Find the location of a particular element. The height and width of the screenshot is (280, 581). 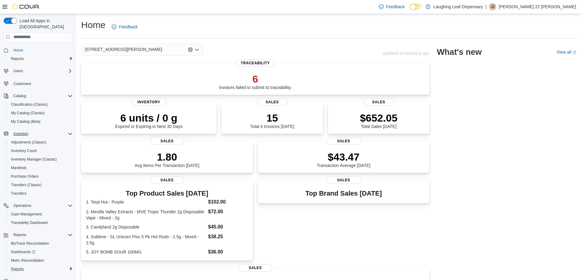

dt: 1. Terpi Hut - Purple is located at coordinates (146, 202).